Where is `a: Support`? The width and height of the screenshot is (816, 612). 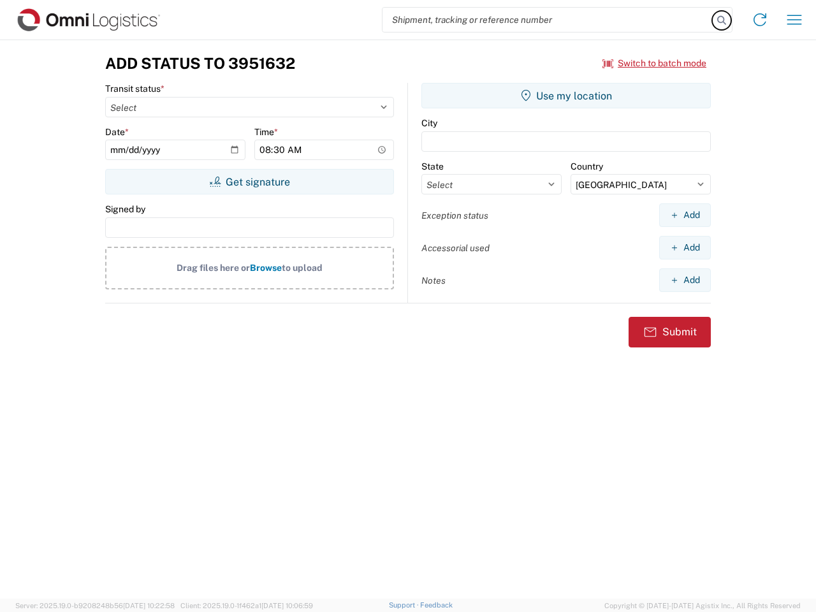 a: Support is located at coordinates (405, 605).